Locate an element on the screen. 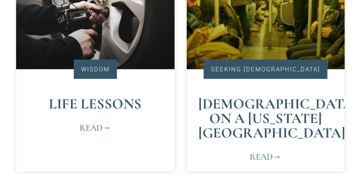 Image resolution: width=361 pixels, height=177 pixels. a: Read more about Life Lessons is located at coordinates (95, 128).